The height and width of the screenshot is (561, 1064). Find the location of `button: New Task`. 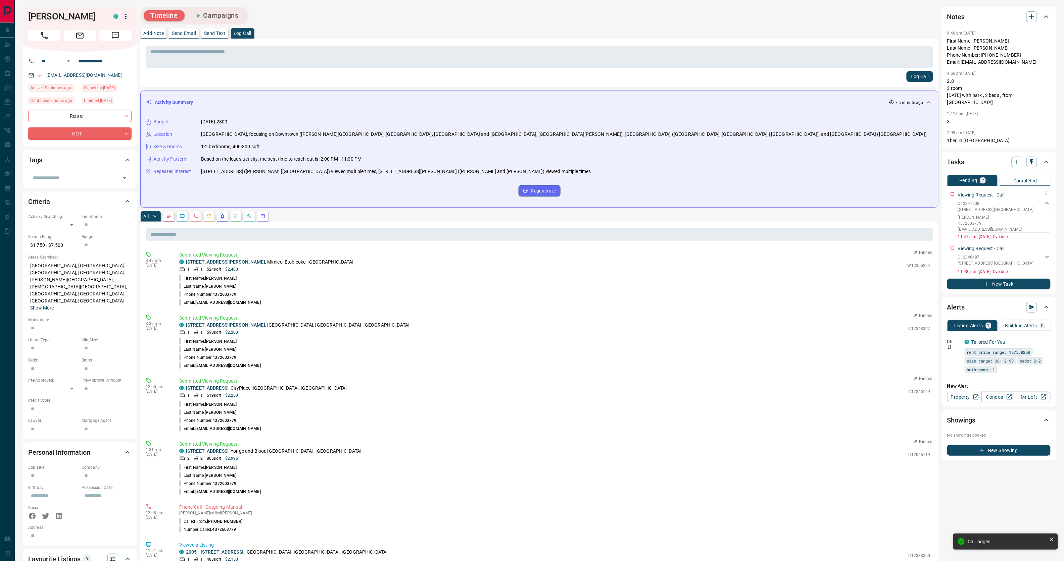

button: New Task is located at coordinates (999, 284).